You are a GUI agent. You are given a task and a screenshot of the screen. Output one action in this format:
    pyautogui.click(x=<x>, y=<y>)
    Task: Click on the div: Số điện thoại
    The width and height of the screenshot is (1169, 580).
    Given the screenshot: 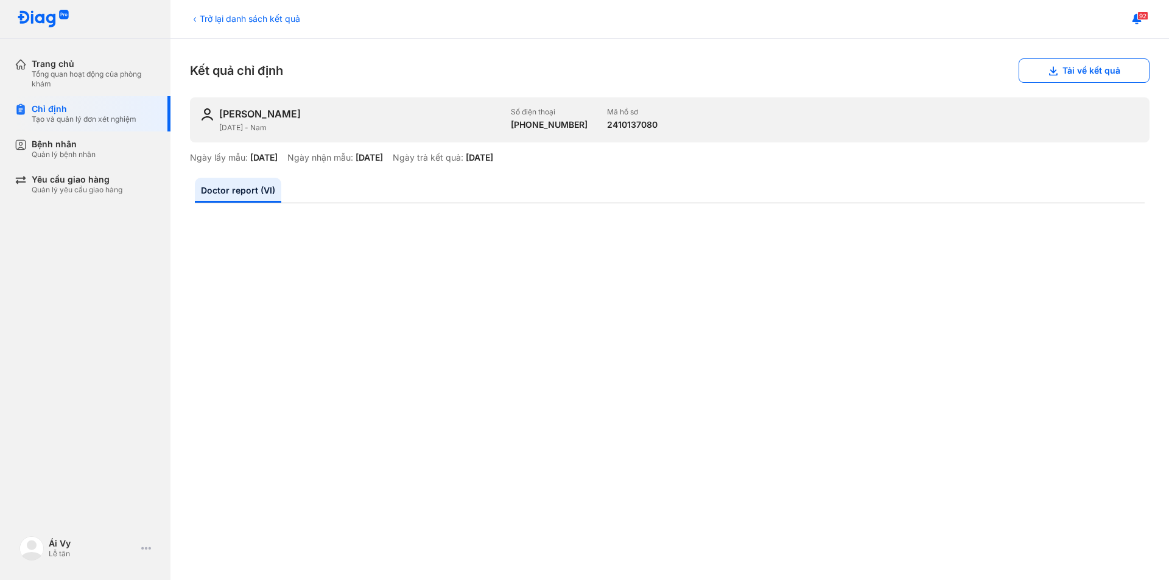 What is the action you would take?
    pyautogui.click(x=549, y=112)
    